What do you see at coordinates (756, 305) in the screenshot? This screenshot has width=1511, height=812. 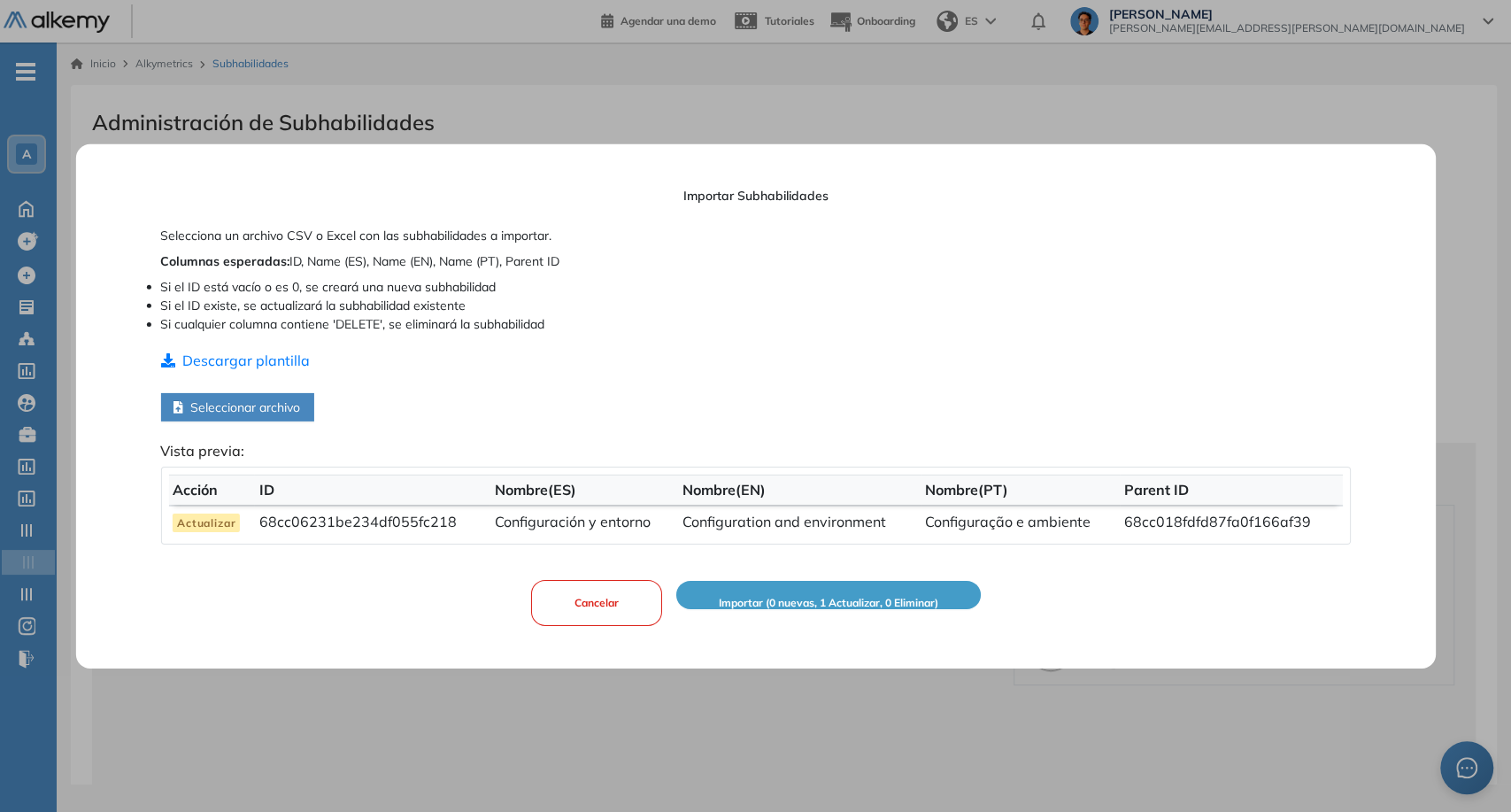 I see `li: Si el ID existe, se actualizará la subhabilidad existente` at bounding box center [756, 305].